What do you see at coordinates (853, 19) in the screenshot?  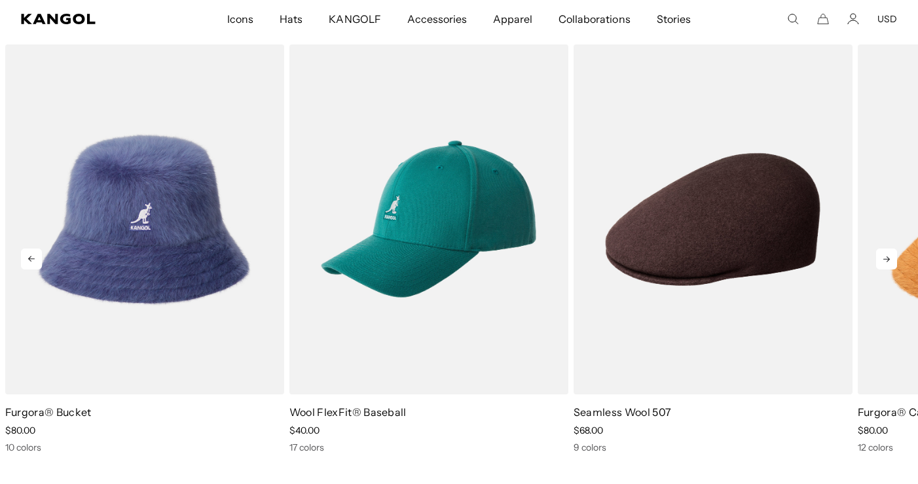 I see `a: Account` at bounding box center [853, 19].